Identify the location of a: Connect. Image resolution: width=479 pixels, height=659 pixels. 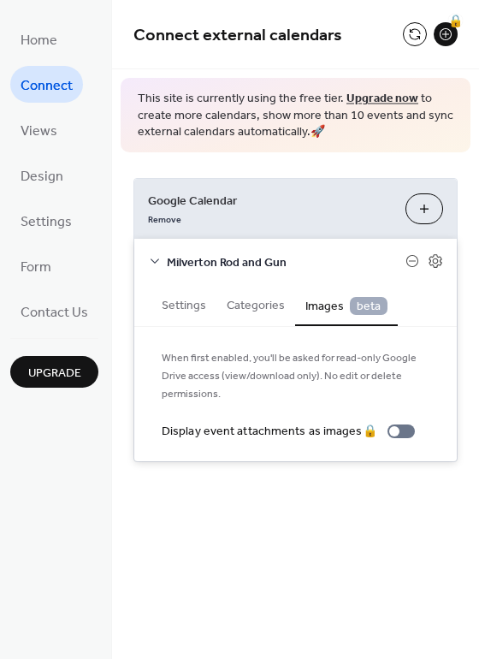
(46, 84).